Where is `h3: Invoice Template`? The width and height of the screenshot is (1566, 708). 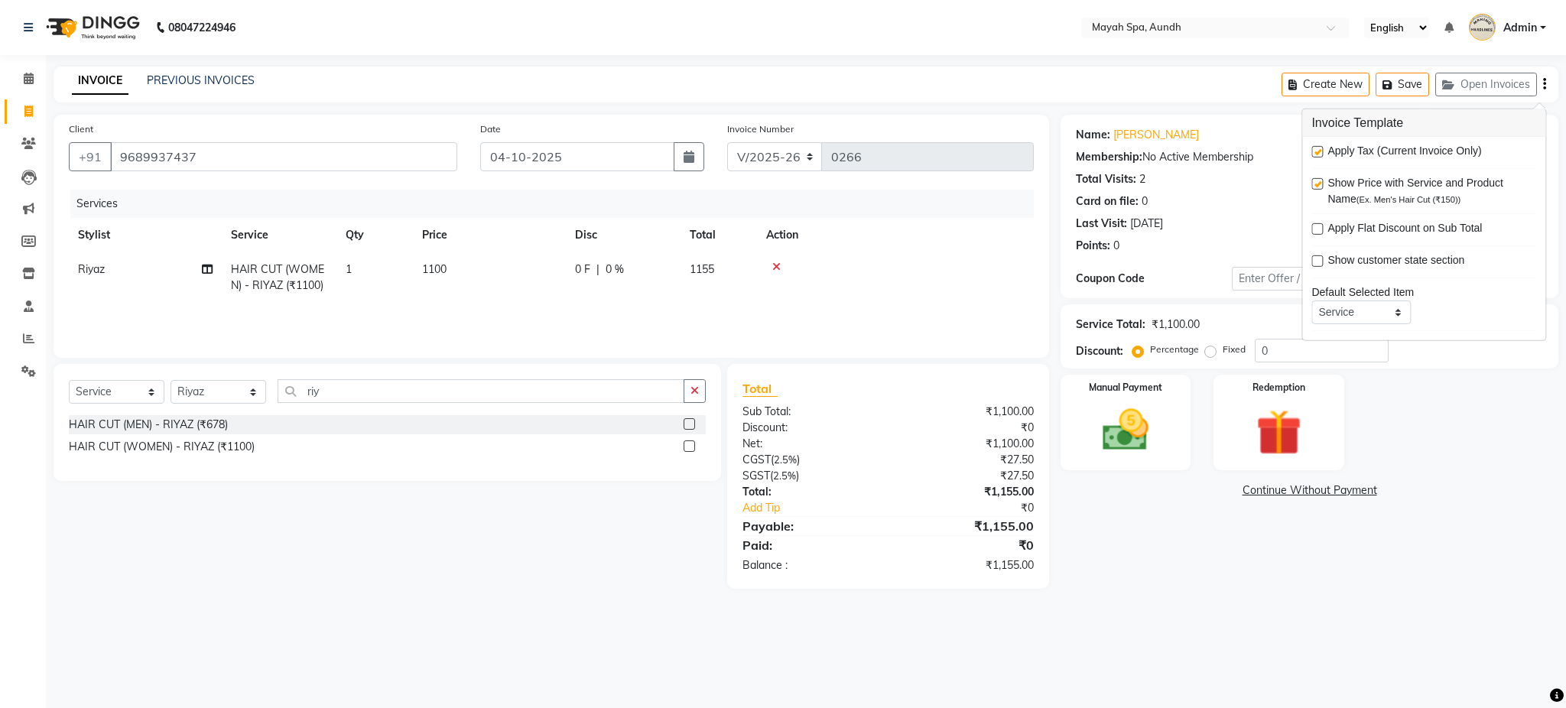
h3: Invoice Template is located at coordinates (1424, 123).